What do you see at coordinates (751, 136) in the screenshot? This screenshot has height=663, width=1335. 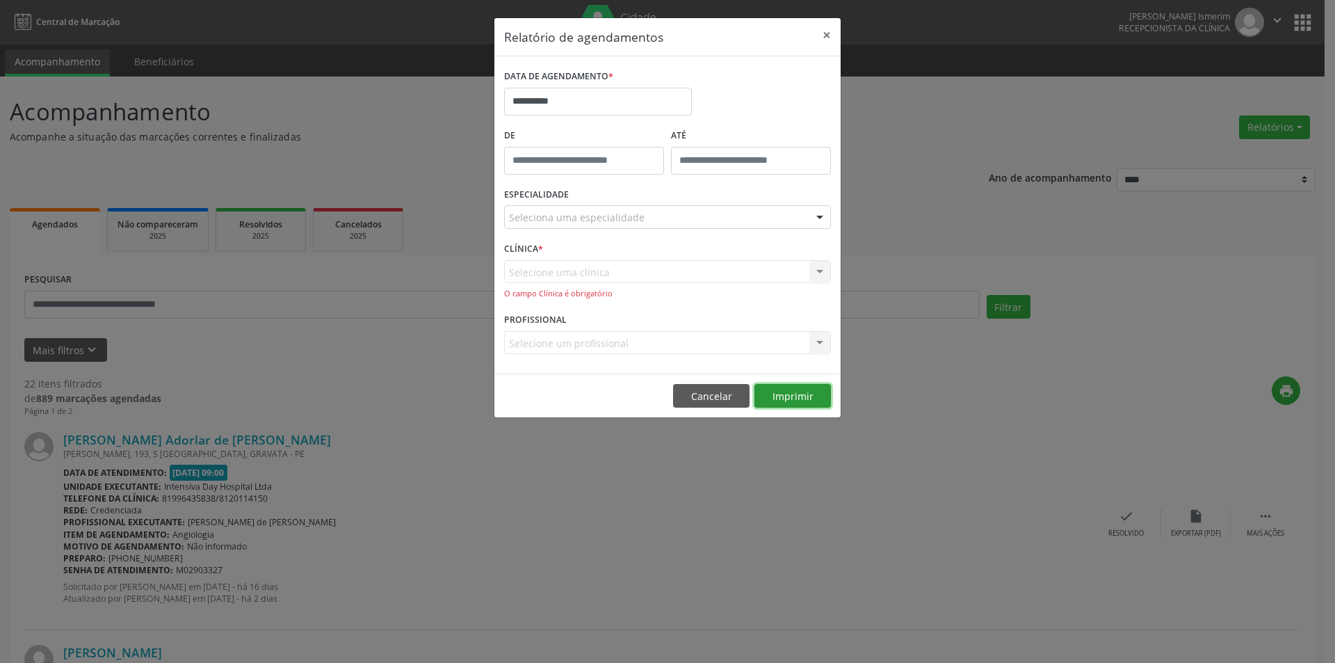 I see `label: ATÉ` at bounding box center [751, 136].